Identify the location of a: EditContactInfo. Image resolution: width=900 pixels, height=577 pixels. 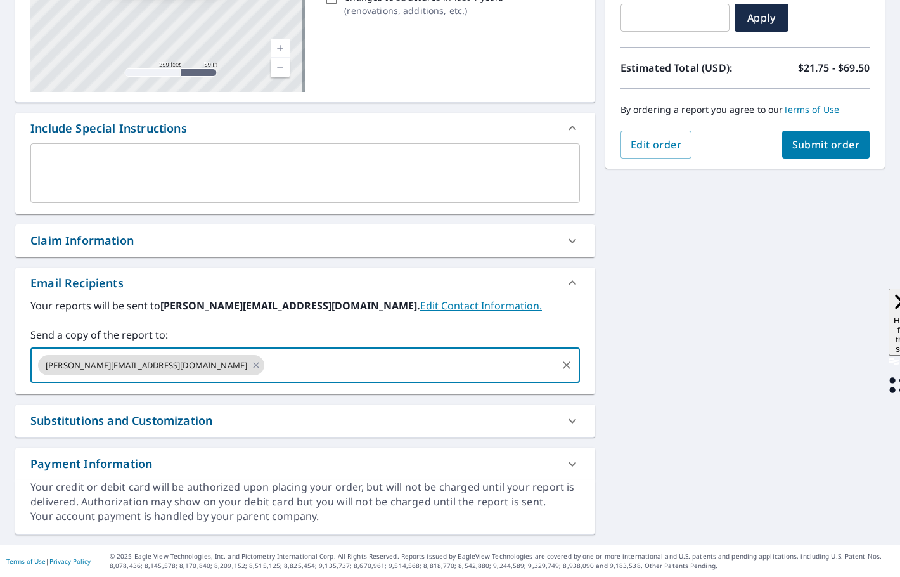
(481, 306).